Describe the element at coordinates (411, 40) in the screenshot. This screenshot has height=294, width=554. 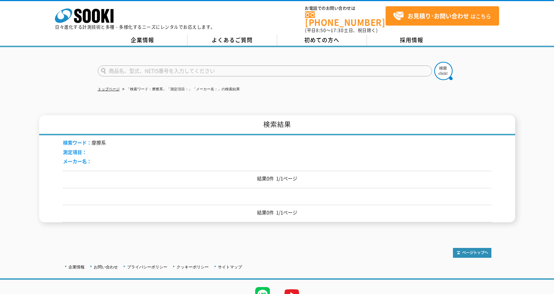
I see `a: 採用情報` at that location.